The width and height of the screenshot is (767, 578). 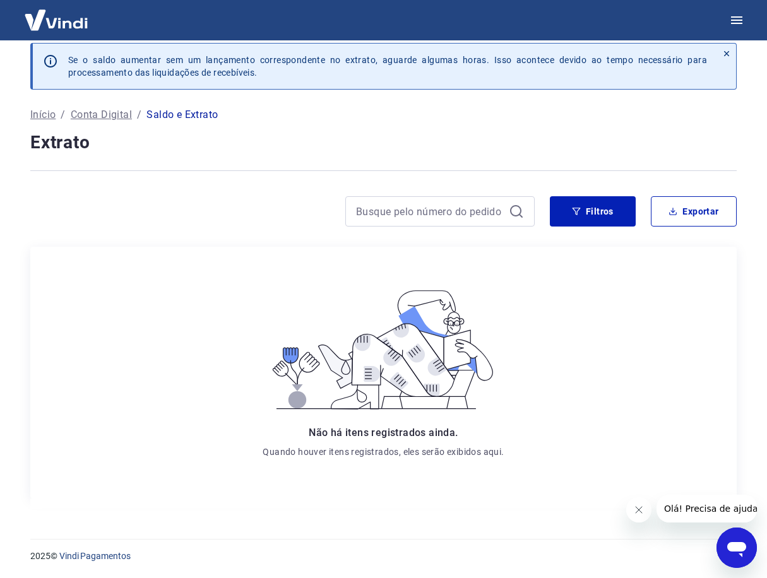 What do you see at coordinates (592, 211) in the screenshot?
I see `button: Filtros` at bounding box center [592, 211].